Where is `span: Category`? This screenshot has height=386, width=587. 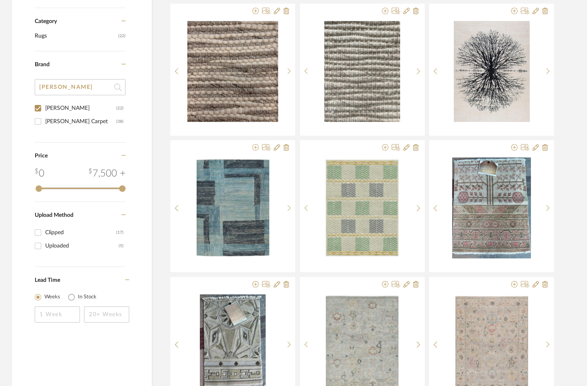
span: Category is located at coordinates (46, 21).